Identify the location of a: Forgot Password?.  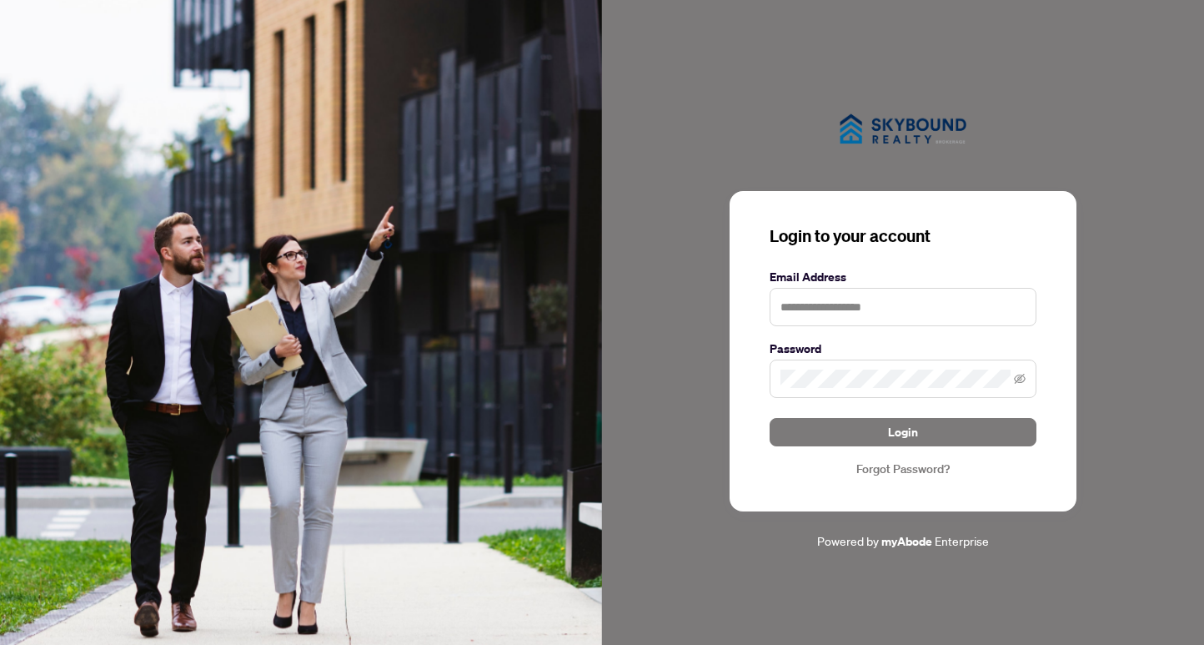
(903, 469).